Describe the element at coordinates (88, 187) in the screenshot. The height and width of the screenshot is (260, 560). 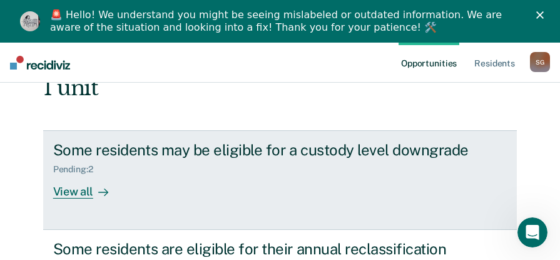
I see `div: View all` at that location.